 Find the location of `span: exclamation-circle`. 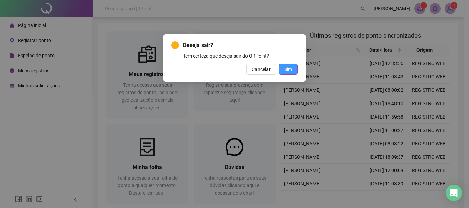

span: exclamation-circle is located at coordinates (175, 45).